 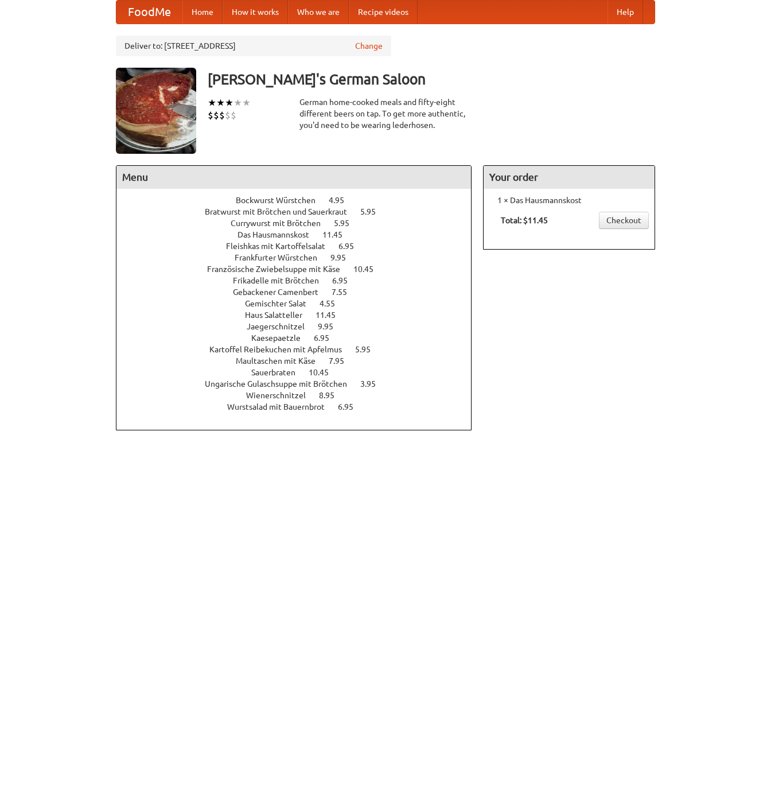 What do you see at coordinates (369, 46) in the screenshot?
I see `a: Change` at bounding box center [369, 46].